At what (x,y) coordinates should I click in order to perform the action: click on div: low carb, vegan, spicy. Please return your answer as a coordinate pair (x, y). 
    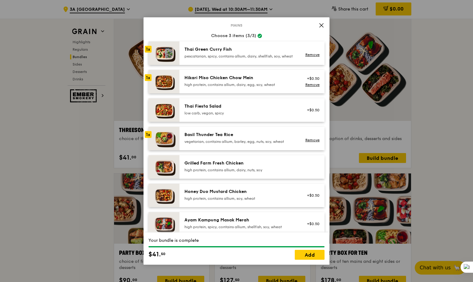
    Looking at the image, I should click on (240, 113).